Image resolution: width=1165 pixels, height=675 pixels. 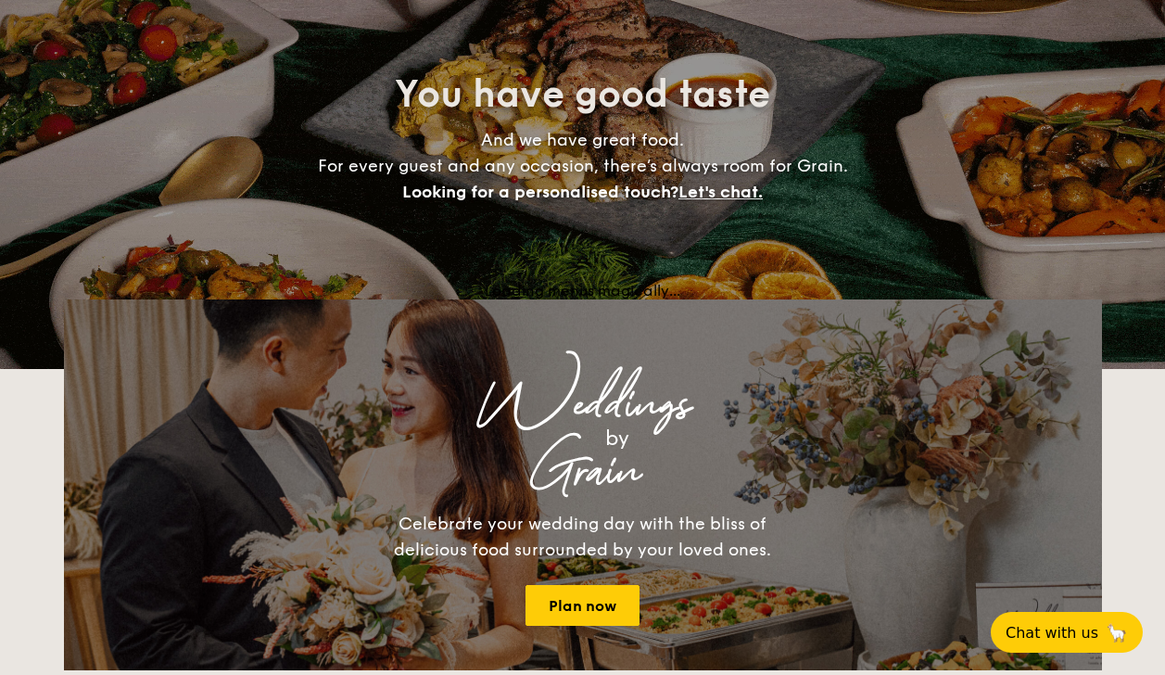 I want to click on button: Chat with us🦙, so click(x=1067, y=632).